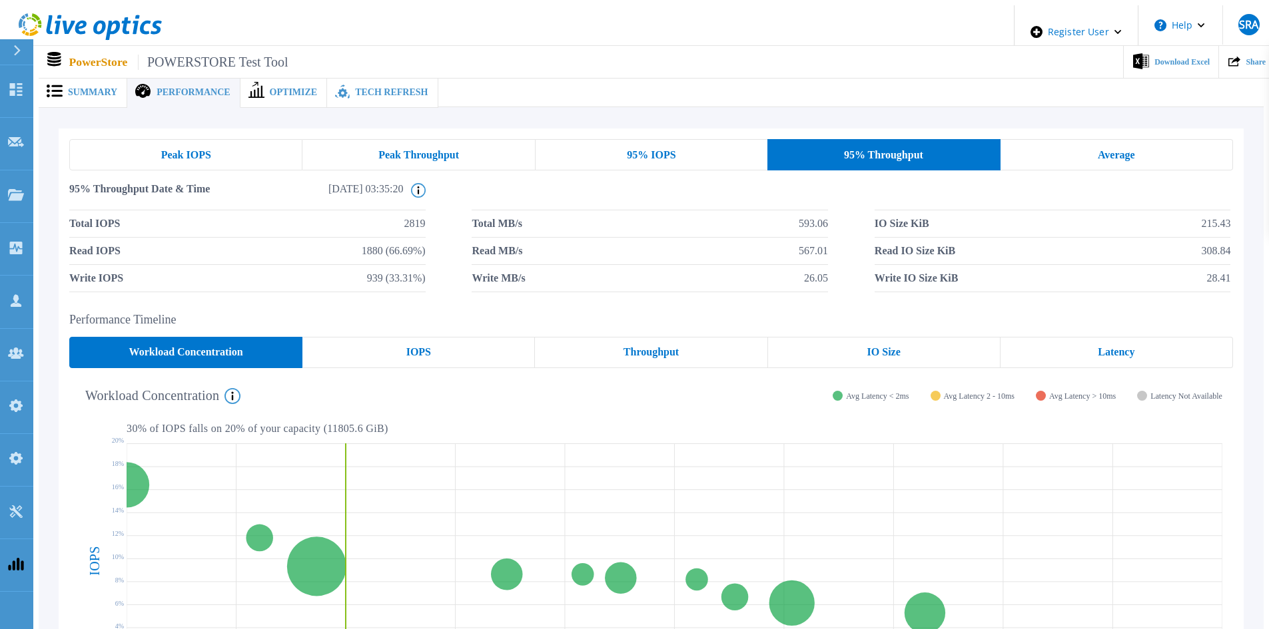  Describe the element at coordinates (1248, 25) in the screenshot. I see `span: SRA` at that location.